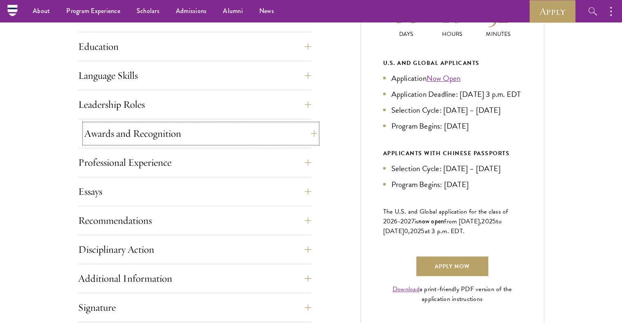  I want to click on span: 7, so click(413, 222).